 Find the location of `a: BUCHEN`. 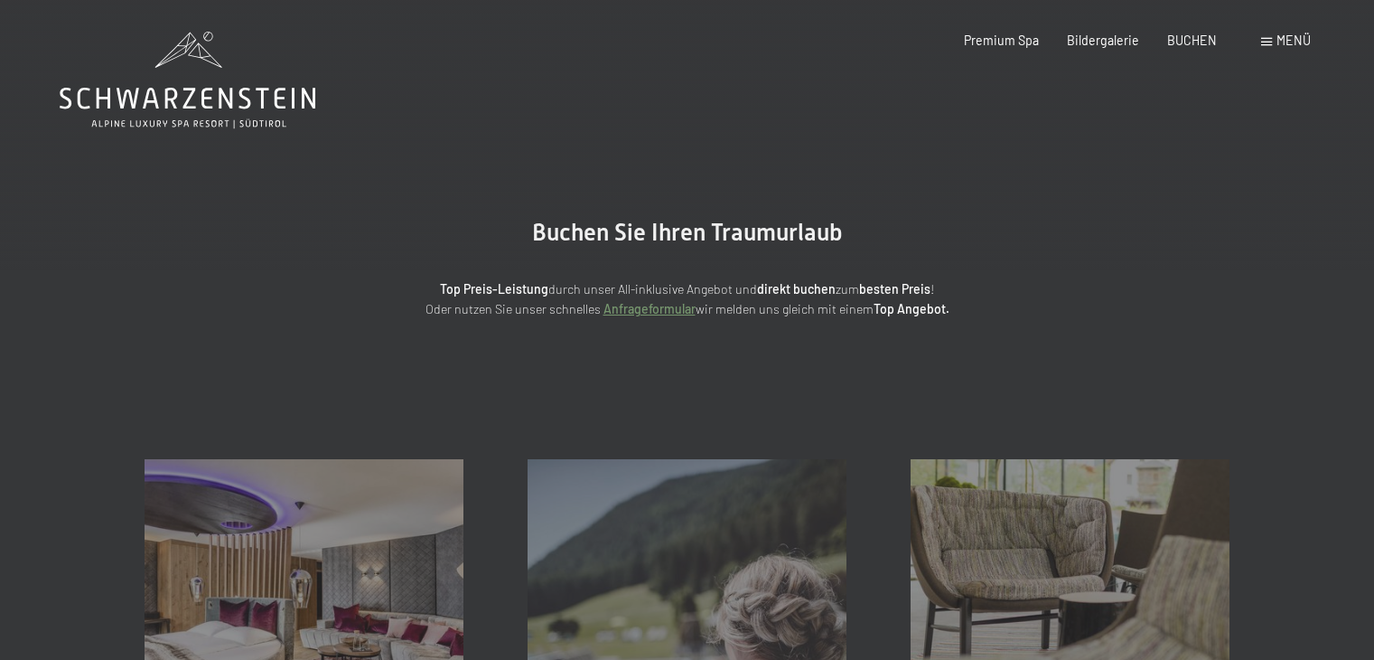

a: BUCHEN is located at coordinates (1192, 40).